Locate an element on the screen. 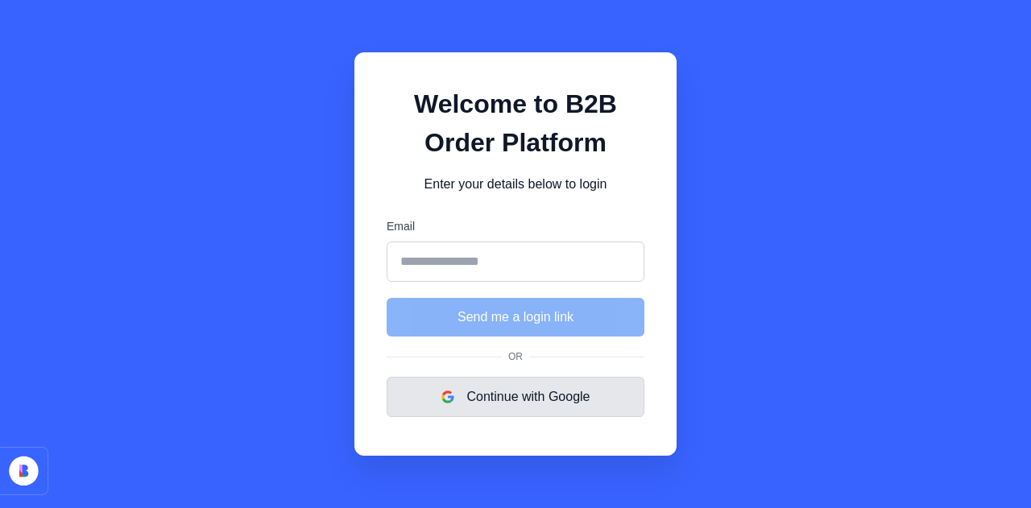  img: google logo is located at coordinates (448, 397).